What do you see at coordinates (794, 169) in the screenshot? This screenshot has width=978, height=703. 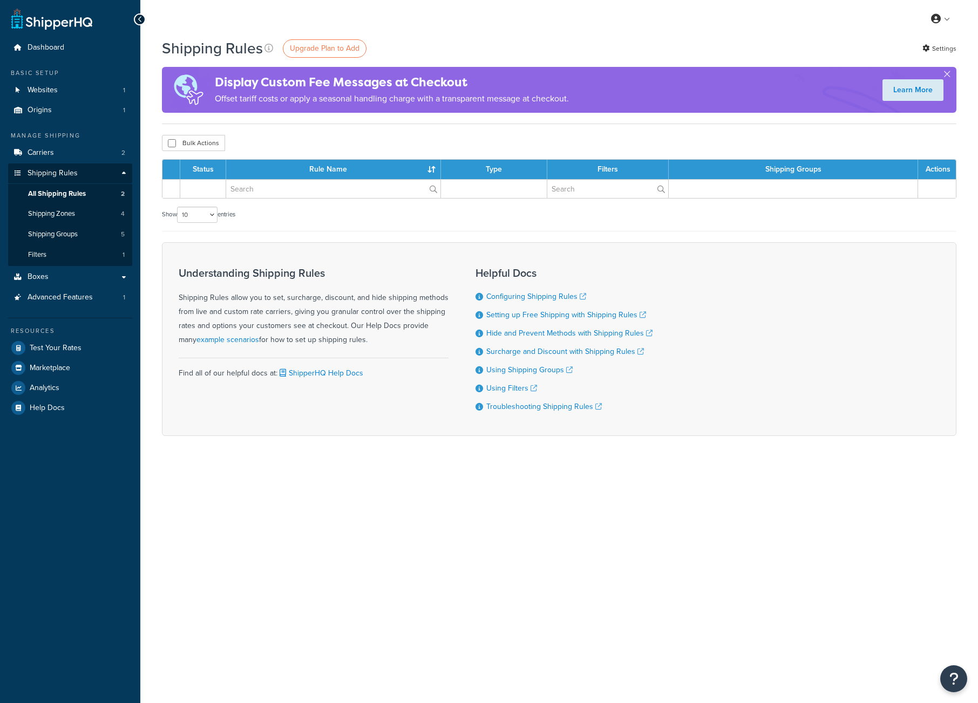 I see `th: Shipping Groups` at bounding box center [794, 169].